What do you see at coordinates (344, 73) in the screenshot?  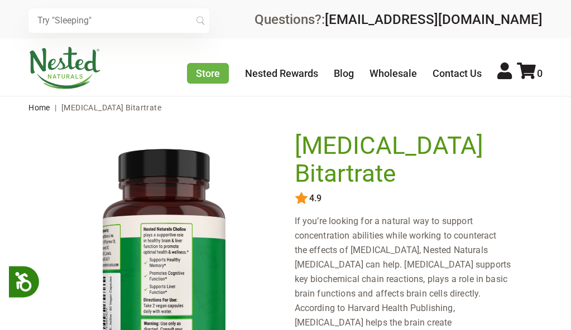 I see `a: Blog` at bounding box center [344, 73].